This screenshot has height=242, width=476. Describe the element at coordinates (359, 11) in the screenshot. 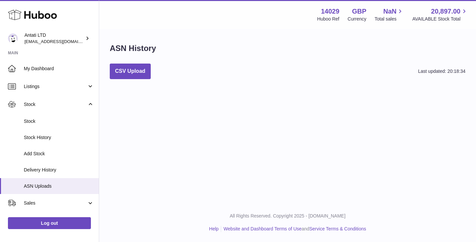

I see `strong: GBP` at that location.